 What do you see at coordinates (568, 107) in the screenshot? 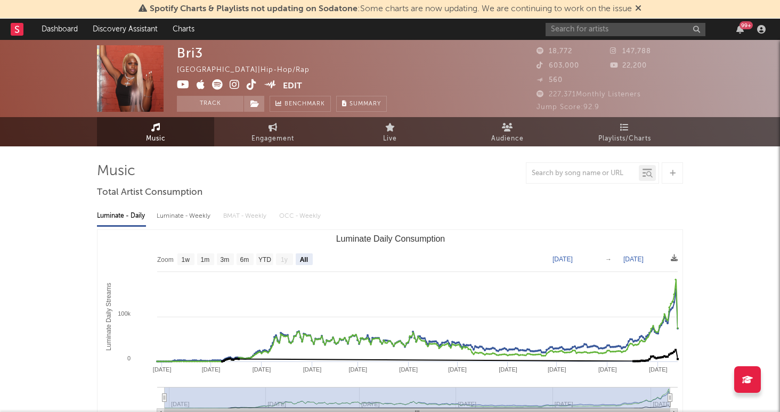
I see `span: Jump Score: 92.9` at bounding box center [568, 107].